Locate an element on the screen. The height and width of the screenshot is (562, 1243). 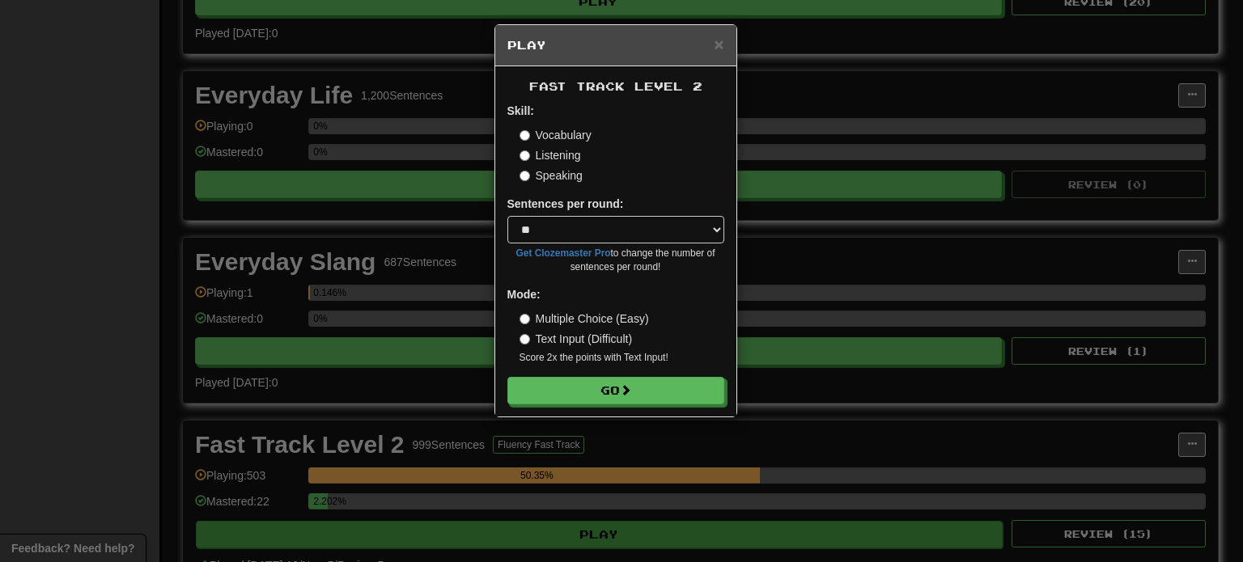
small: to change the number of sentences per round! is located at coordinates (616, 260).